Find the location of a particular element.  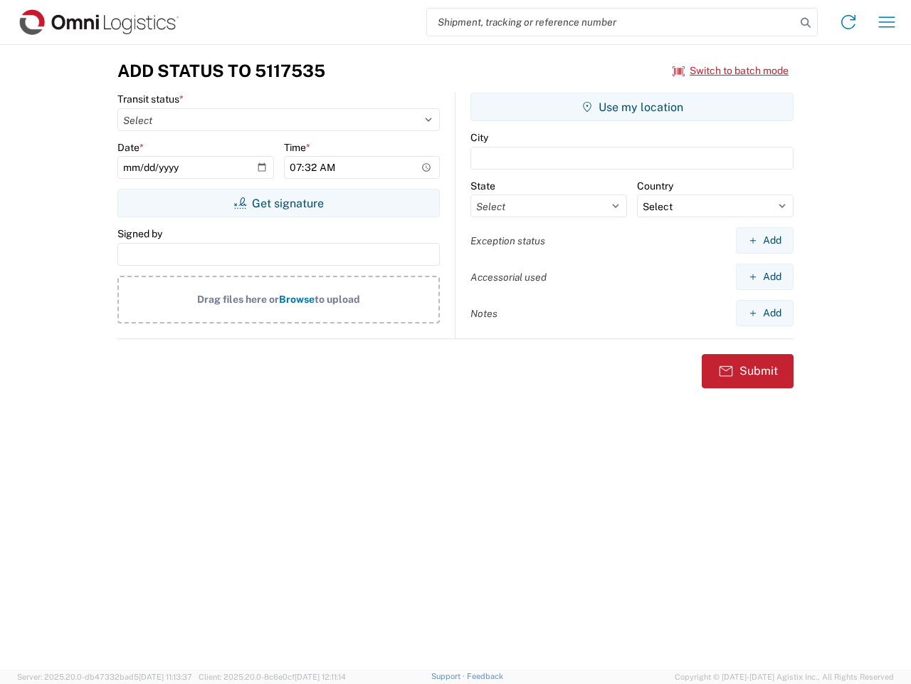

label: Signed by is located at coordinates (140, 234).